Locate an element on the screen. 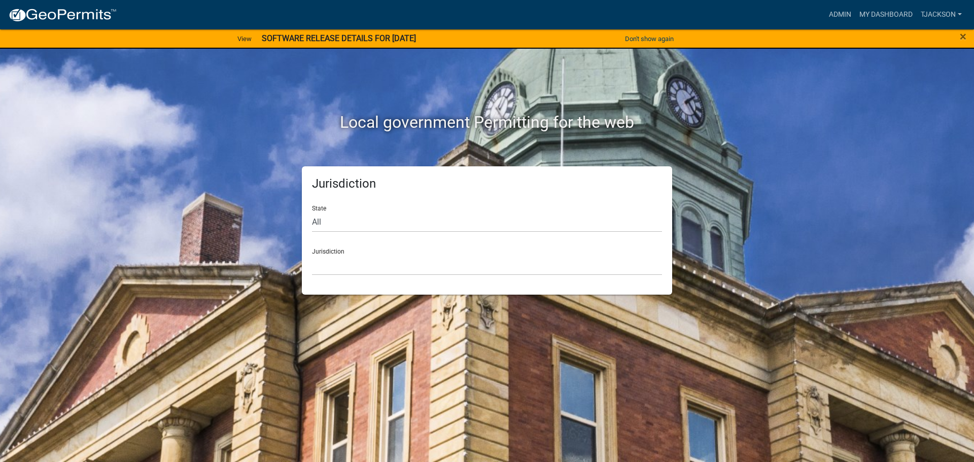  a: Admin is located at coordinates (840, 15).